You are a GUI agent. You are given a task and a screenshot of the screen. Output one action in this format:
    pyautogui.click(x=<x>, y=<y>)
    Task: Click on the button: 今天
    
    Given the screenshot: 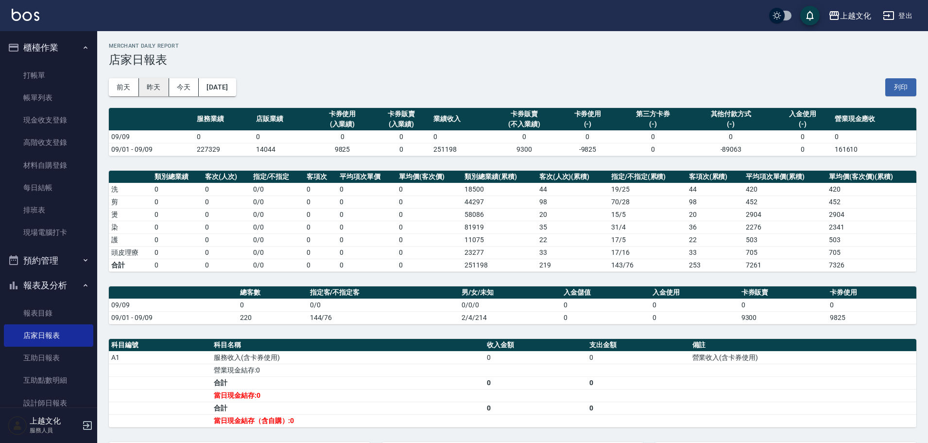 What is the action you would take?
    pyautogui.click(x=184, y=87)
    